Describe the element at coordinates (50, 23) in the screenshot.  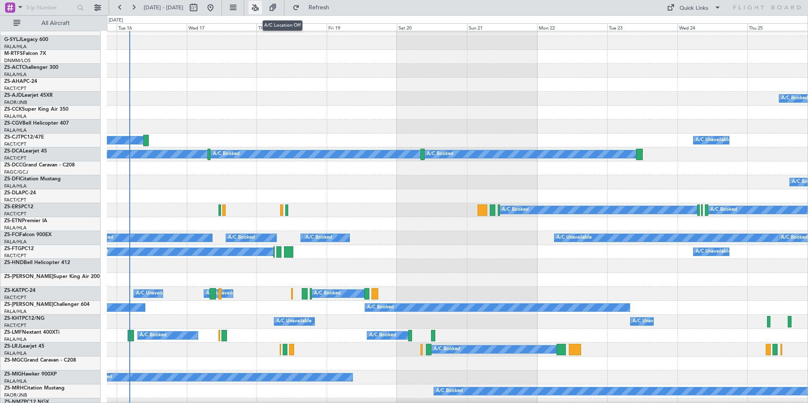
I see `button: All Aircraft` at that location.